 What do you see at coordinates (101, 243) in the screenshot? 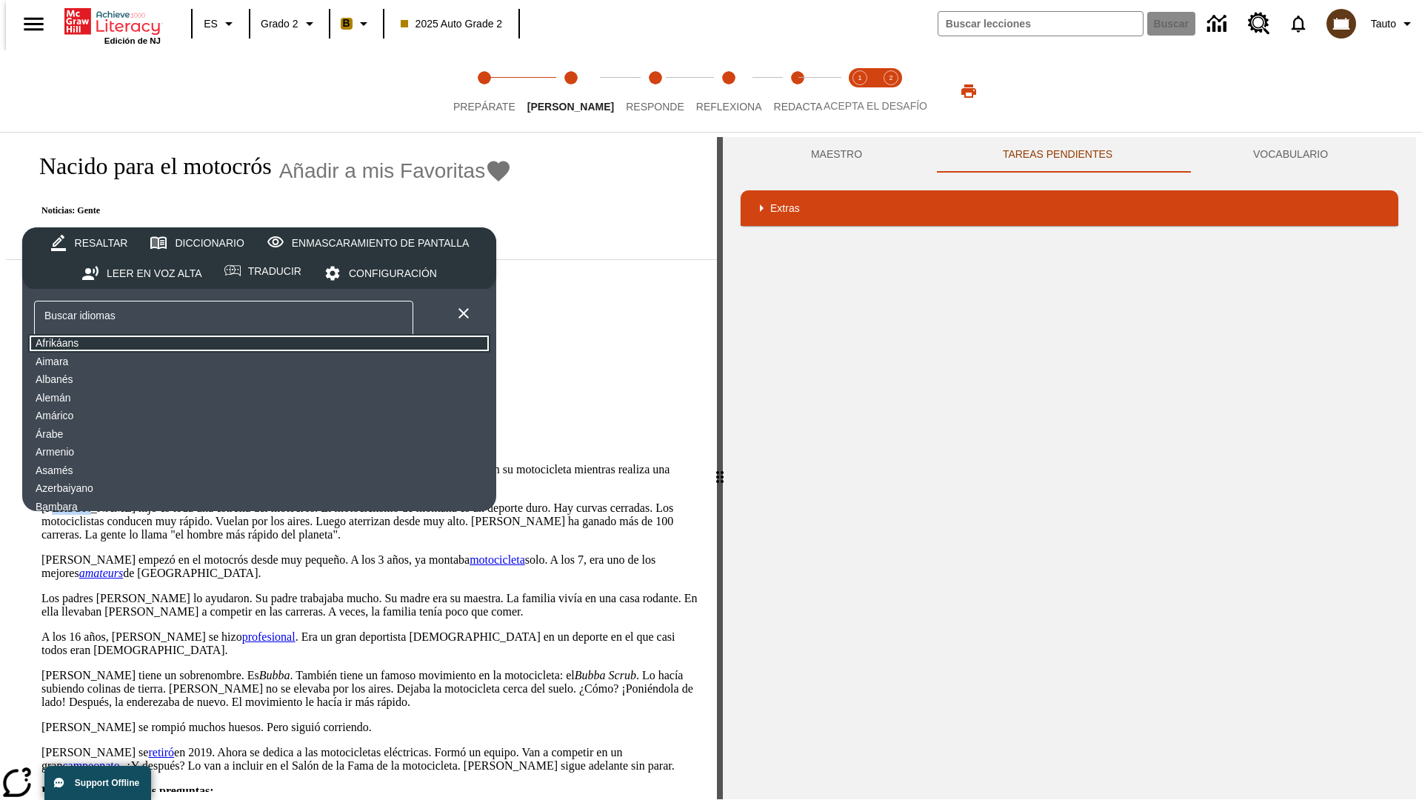
I see `div: Resaltar` at bounding box center [101, 243].